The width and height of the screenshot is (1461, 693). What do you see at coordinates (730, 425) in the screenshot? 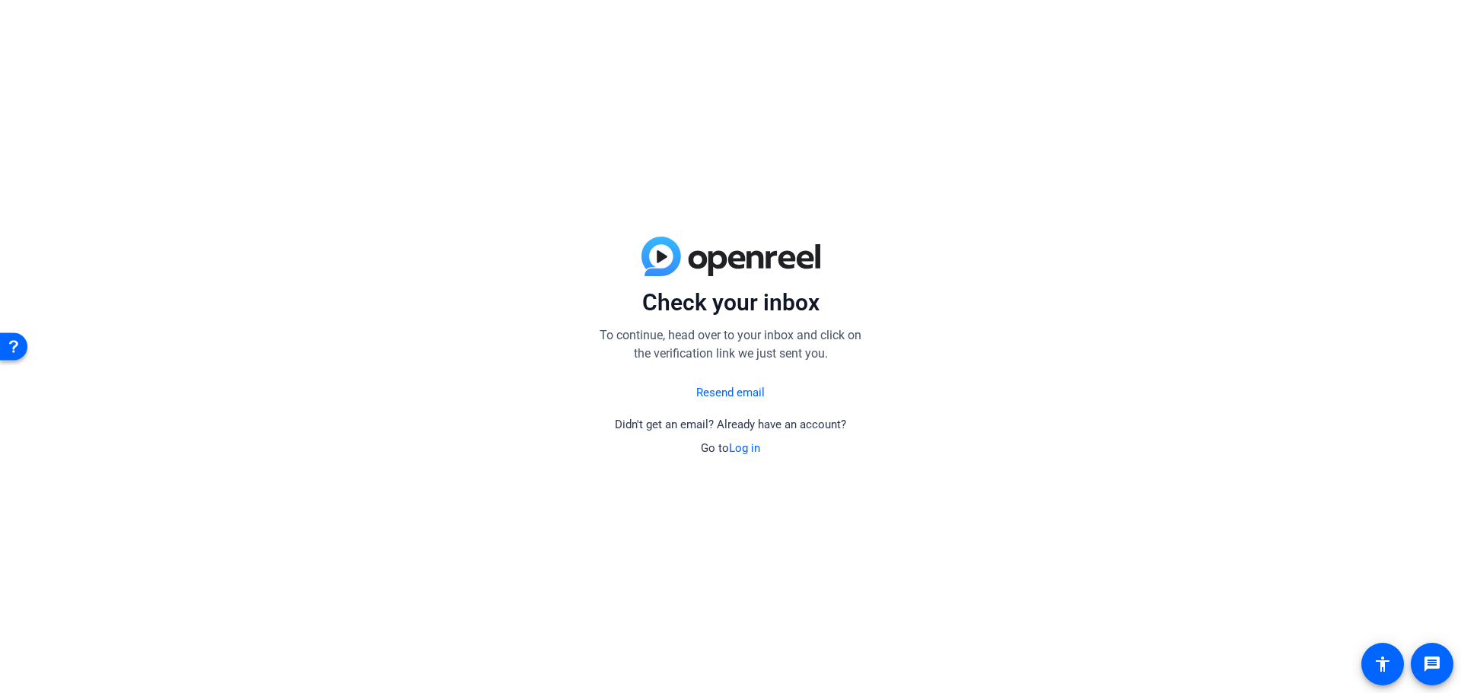
I see `span: Didn't get an email? Already have an account?` at bounding box center [730, 425].